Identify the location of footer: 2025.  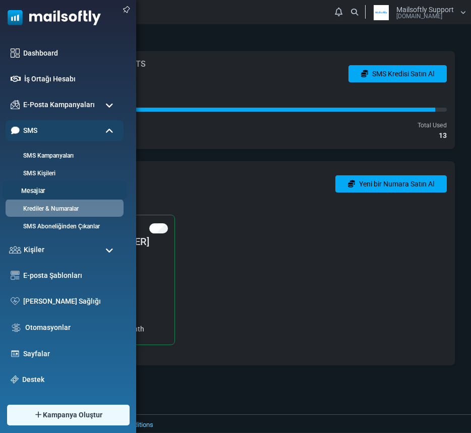
(252, 423).